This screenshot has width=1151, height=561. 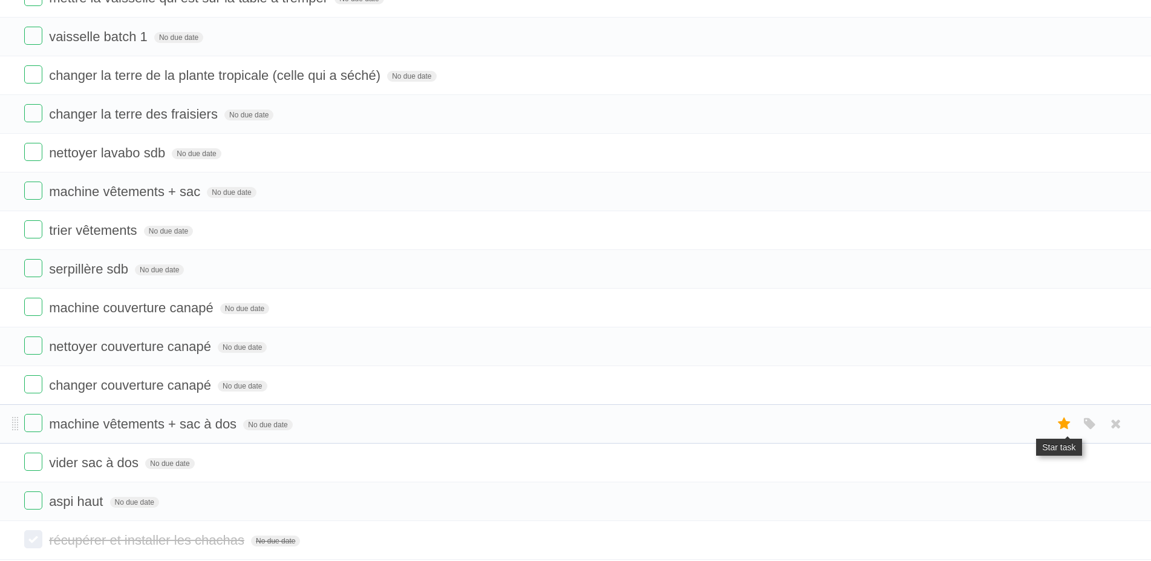 I want to click on span: changer couverture canapé, so click(x=131, y=385).